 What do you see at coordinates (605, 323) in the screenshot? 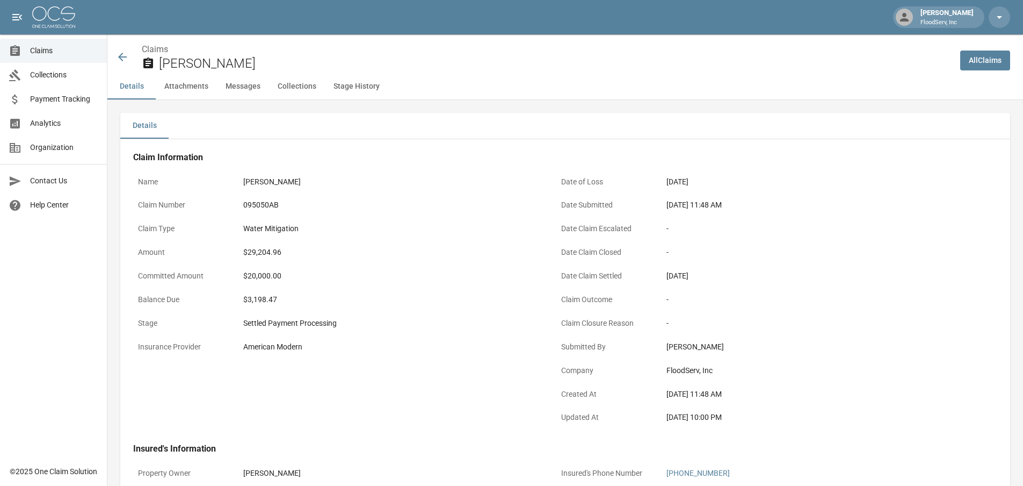
I see `p: Claim Closure Reason` at bounding box center [605, 323].